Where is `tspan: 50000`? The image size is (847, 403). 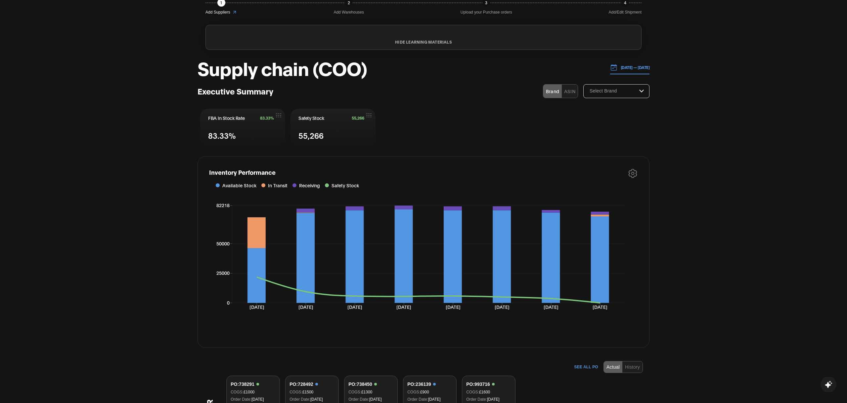 tspan: 50000 is located at coordinates (223, 243).